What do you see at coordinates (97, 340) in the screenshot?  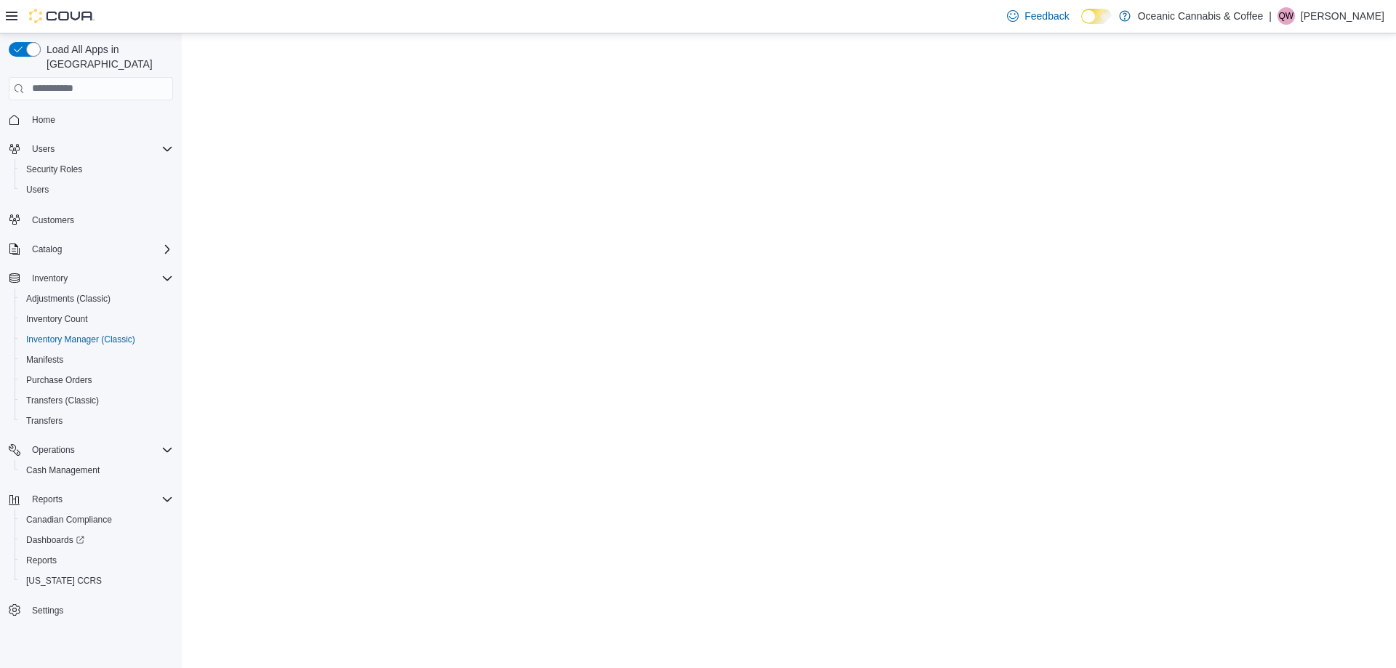 I see `button: Inventory Manager (Classic)` at bounding box center [97, 340].